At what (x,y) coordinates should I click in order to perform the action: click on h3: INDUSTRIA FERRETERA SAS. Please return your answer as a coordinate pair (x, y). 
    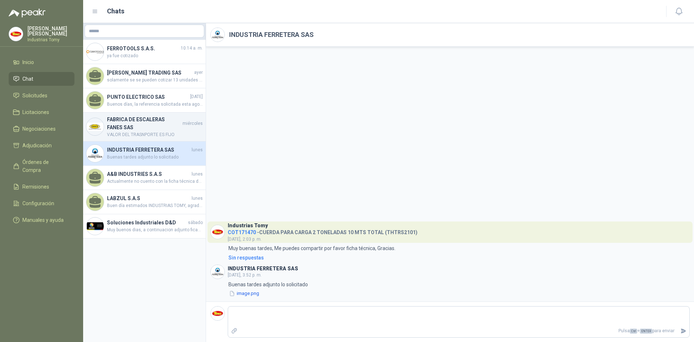
    Looking at the image, I should click on (263, 268).